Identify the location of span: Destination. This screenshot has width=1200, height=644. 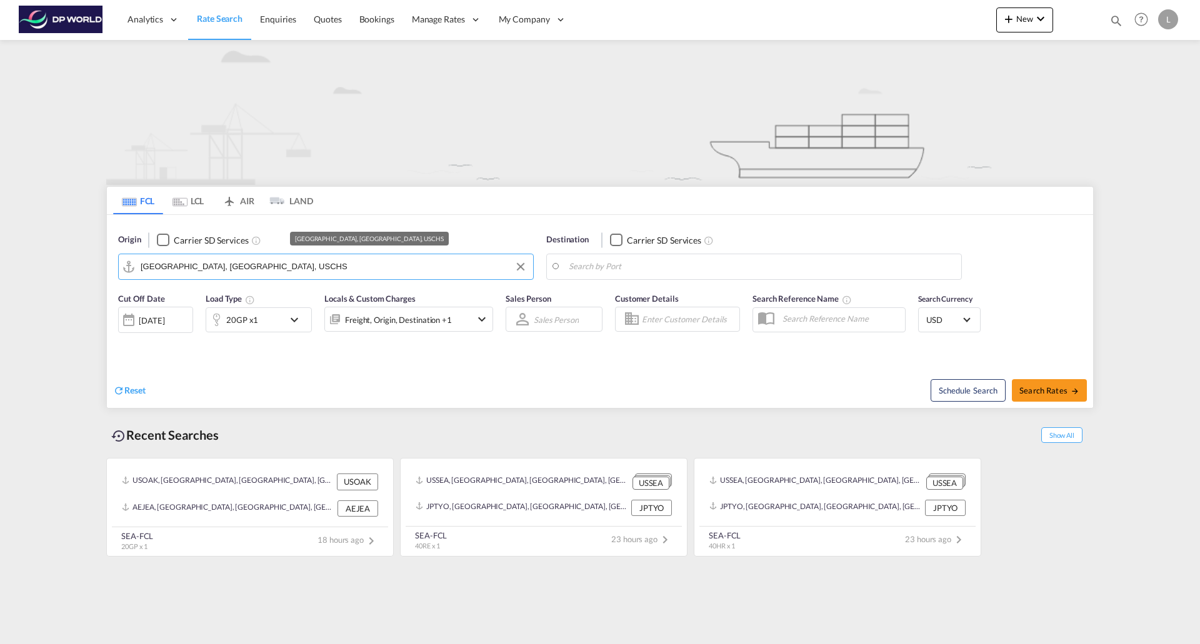
(567, 240).